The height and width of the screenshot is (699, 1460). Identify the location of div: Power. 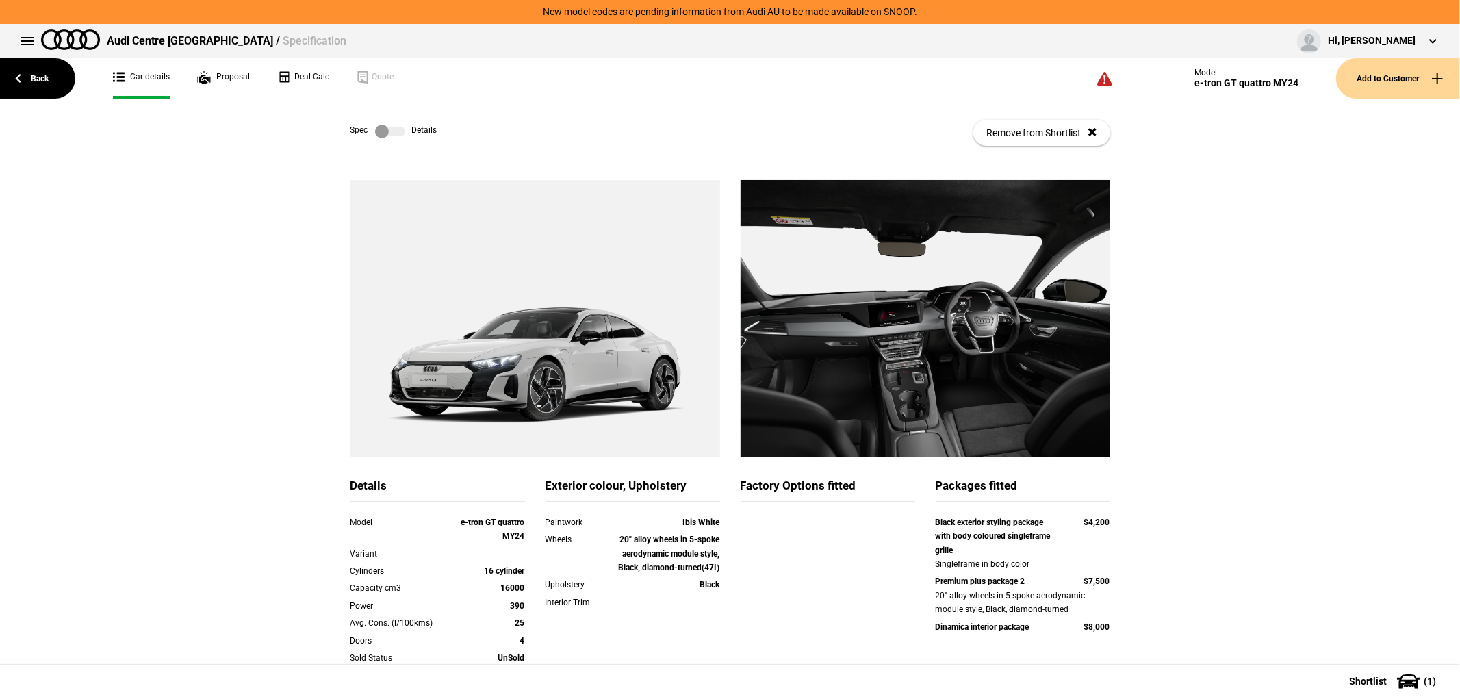
(403, 606).